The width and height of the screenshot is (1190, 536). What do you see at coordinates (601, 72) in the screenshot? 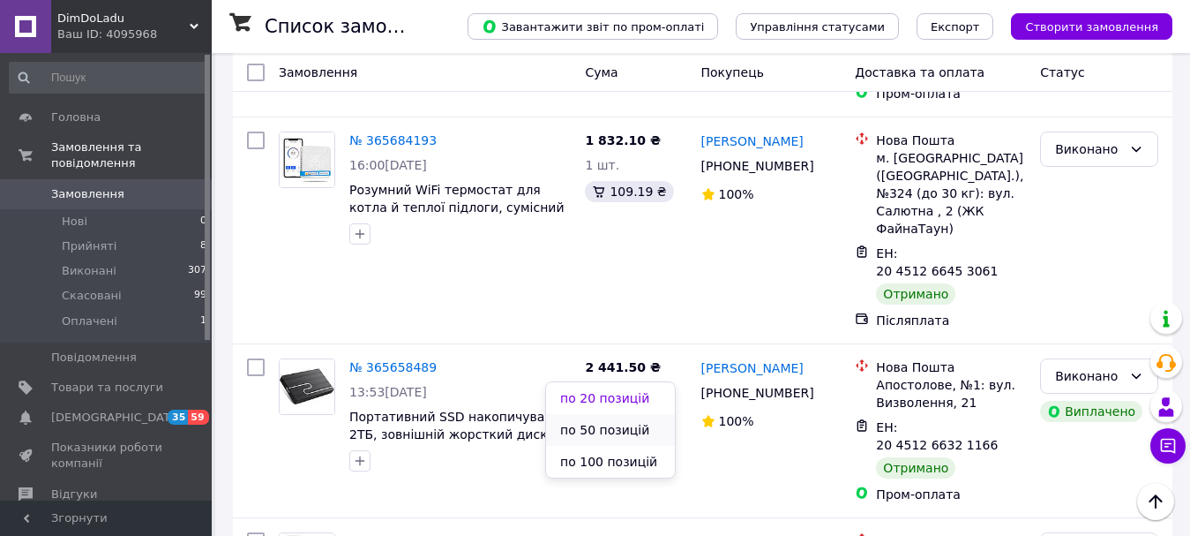
I see `span: Cума` at bounding box center [601, 72].